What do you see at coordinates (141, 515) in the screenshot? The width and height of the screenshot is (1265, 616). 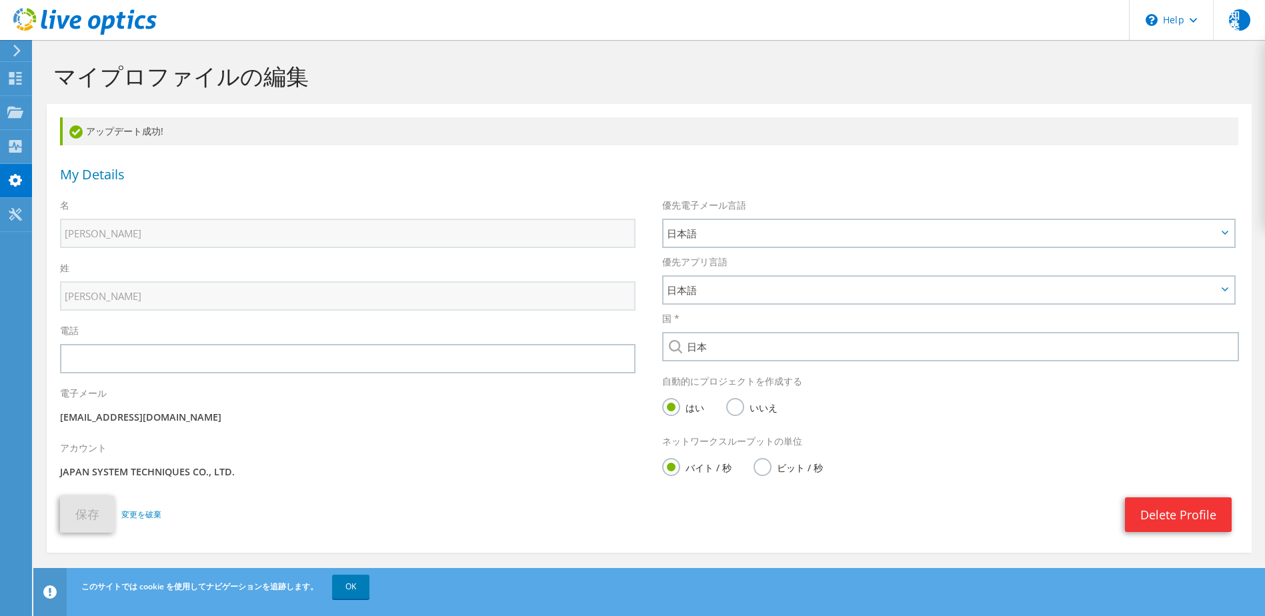 I see `a: 変更を破棄` at bounding box center [141, 515].